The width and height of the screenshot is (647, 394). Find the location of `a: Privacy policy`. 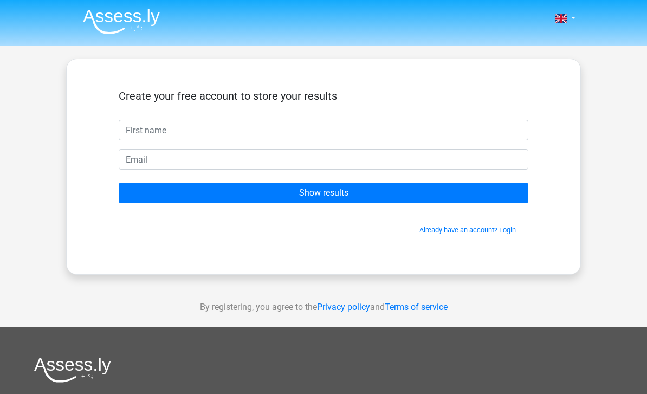

a: Privacy policy is located at coordinates (344, 307).